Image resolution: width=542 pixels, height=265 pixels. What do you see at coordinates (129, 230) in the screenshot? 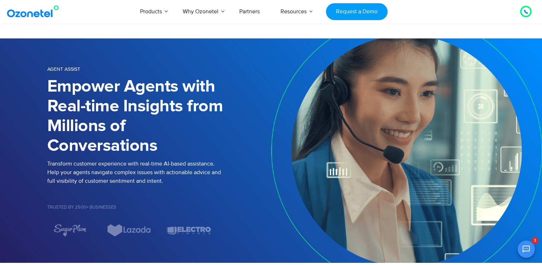
I see `img: Lazada` at bounding box center [129, 230].